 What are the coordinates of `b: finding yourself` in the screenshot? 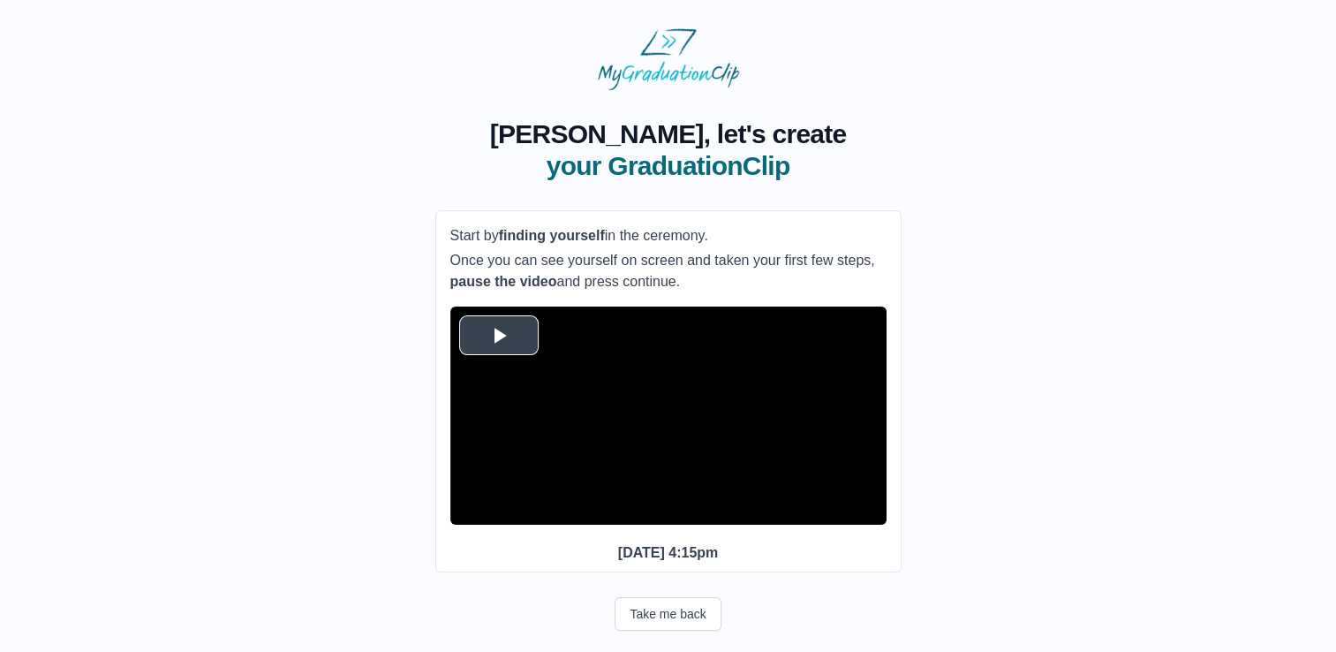 It's located at (552, 235).